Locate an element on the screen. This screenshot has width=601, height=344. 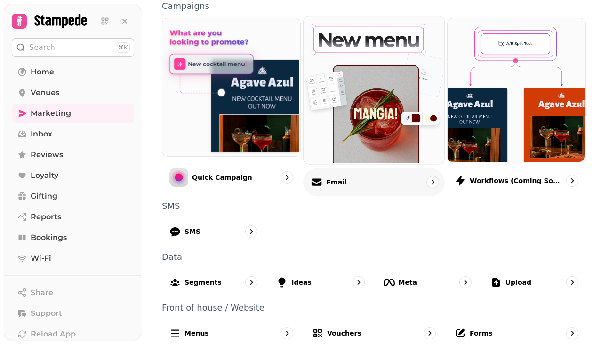
p: Search is located at coordinates (42, 48).